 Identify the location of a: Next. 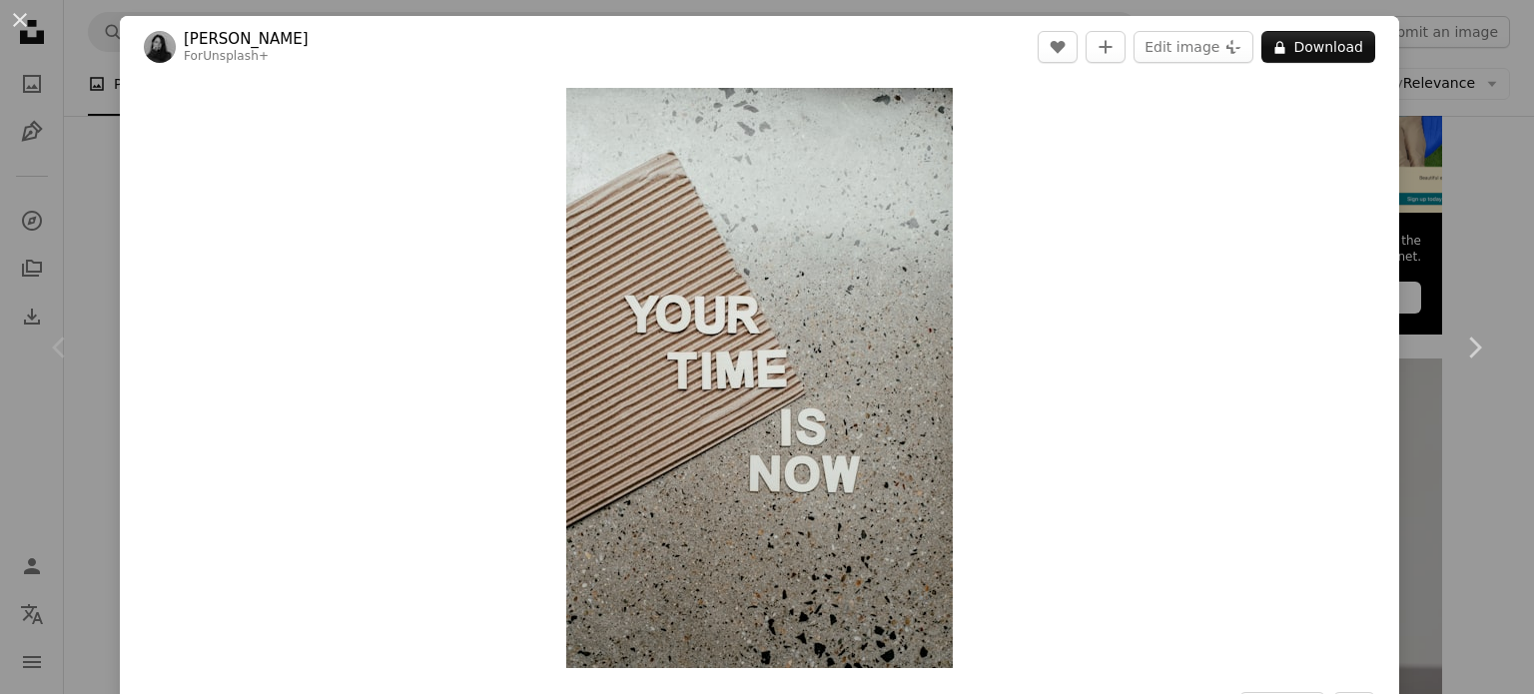
(1474, 348).